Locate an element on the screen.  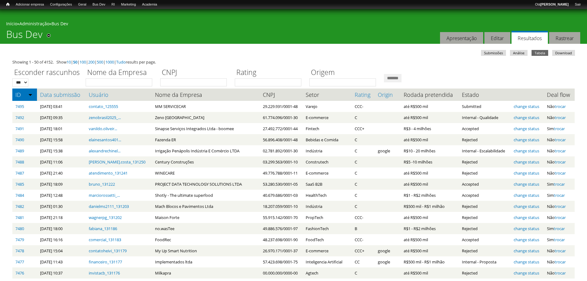
td: PROJECT DATA TECHNOLOGY SOLUTIONS LTDA is located at coordinates (206, 184).